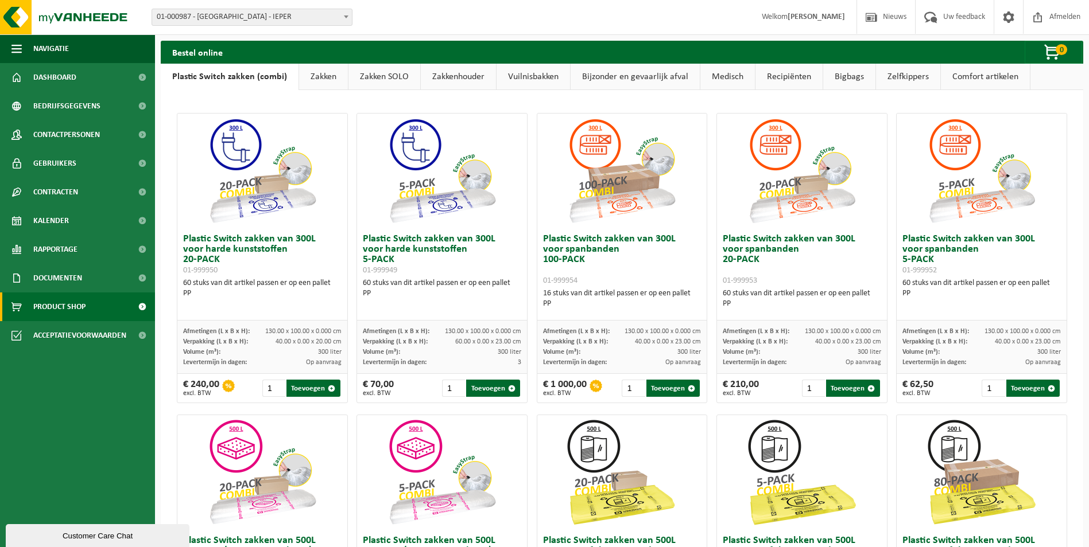 This screenshot has width=1089, height=547. I want to click on a: Plastic Switch zakken (combi), so click(230, 77).